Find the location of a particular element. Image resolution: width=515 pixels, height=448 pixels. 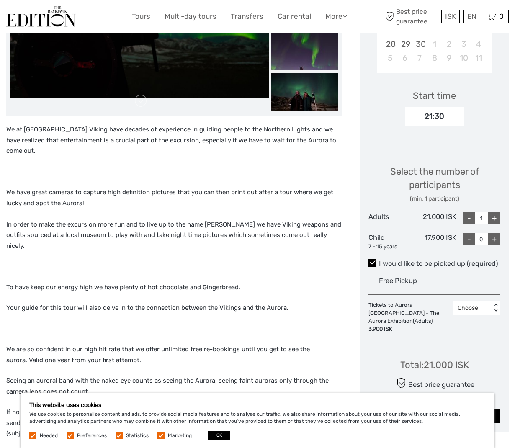

img: The Reykjavík Edition is located at coordinates (41, 16).